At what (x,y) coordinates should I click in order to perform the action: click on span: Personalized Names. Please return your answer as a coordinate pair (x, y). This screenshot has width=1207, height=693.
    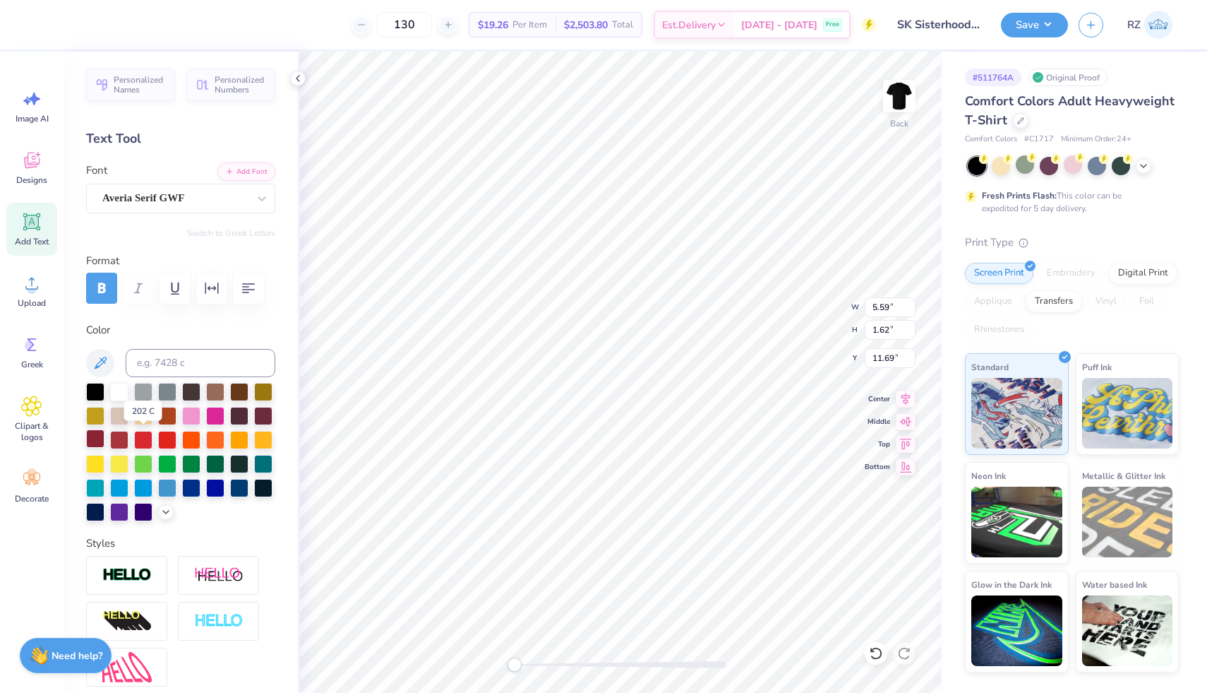
    Looking at the image, I should click on (140, 85).